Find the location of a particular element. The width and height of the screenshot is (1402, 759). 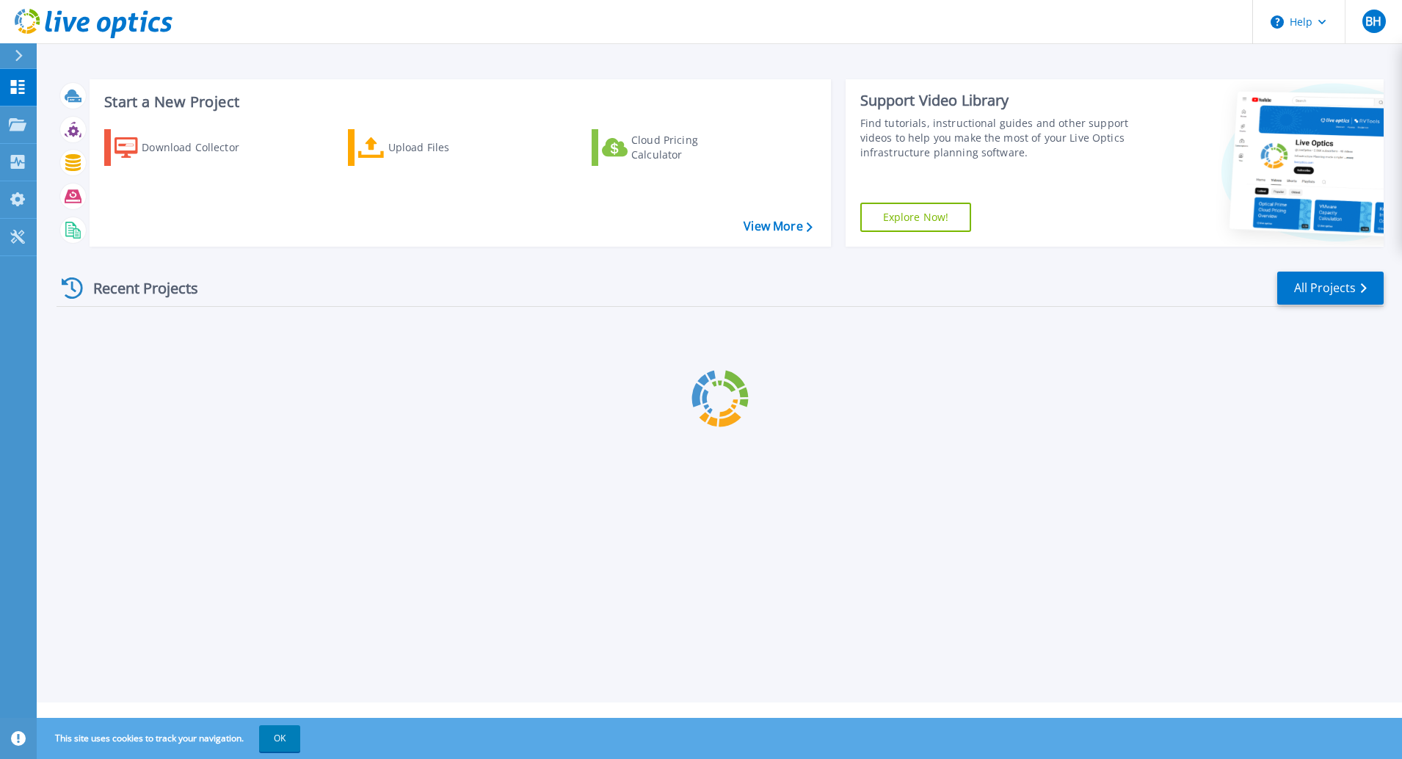

span: This site uses cookies to track your navigation. is located at coordinates (170, 738).